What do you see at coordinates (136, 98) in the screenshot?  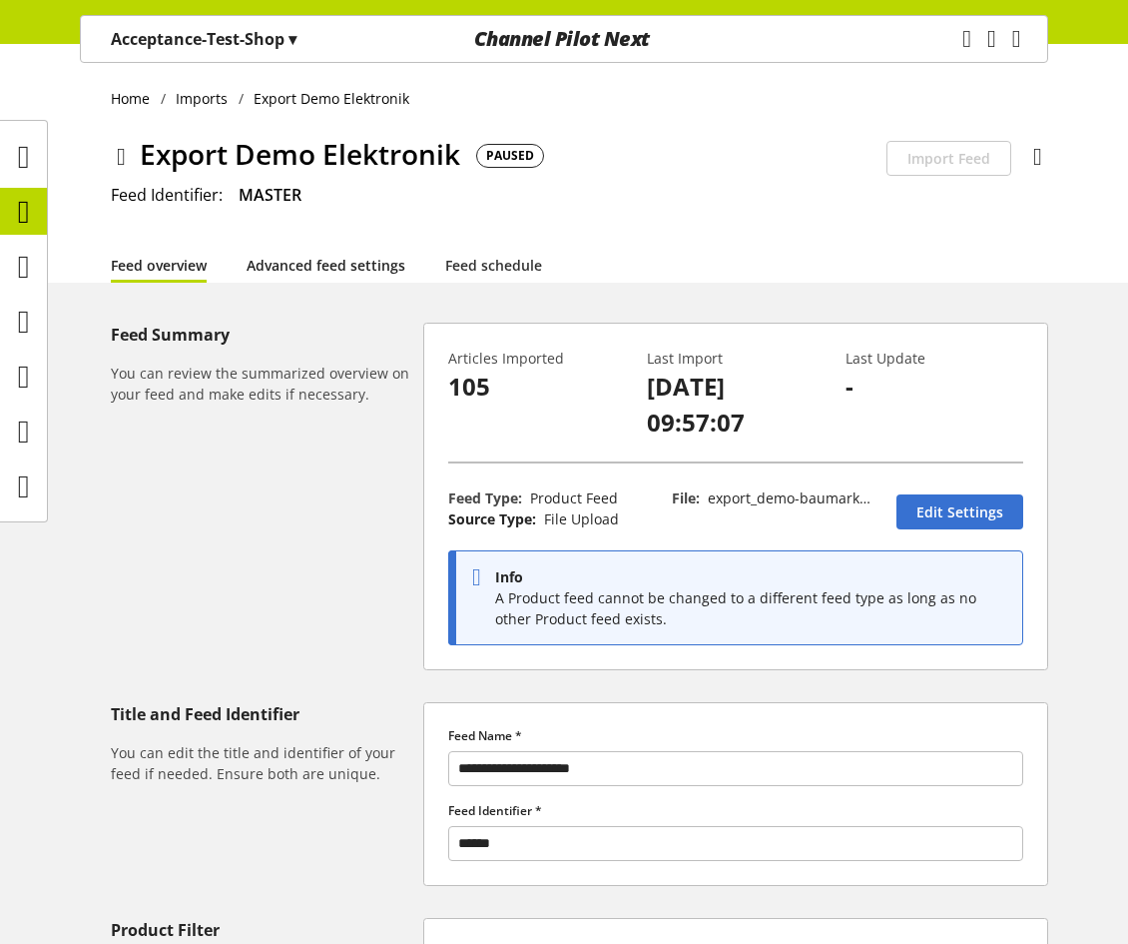 I see `a: Home` at bounding box center [136, 98].